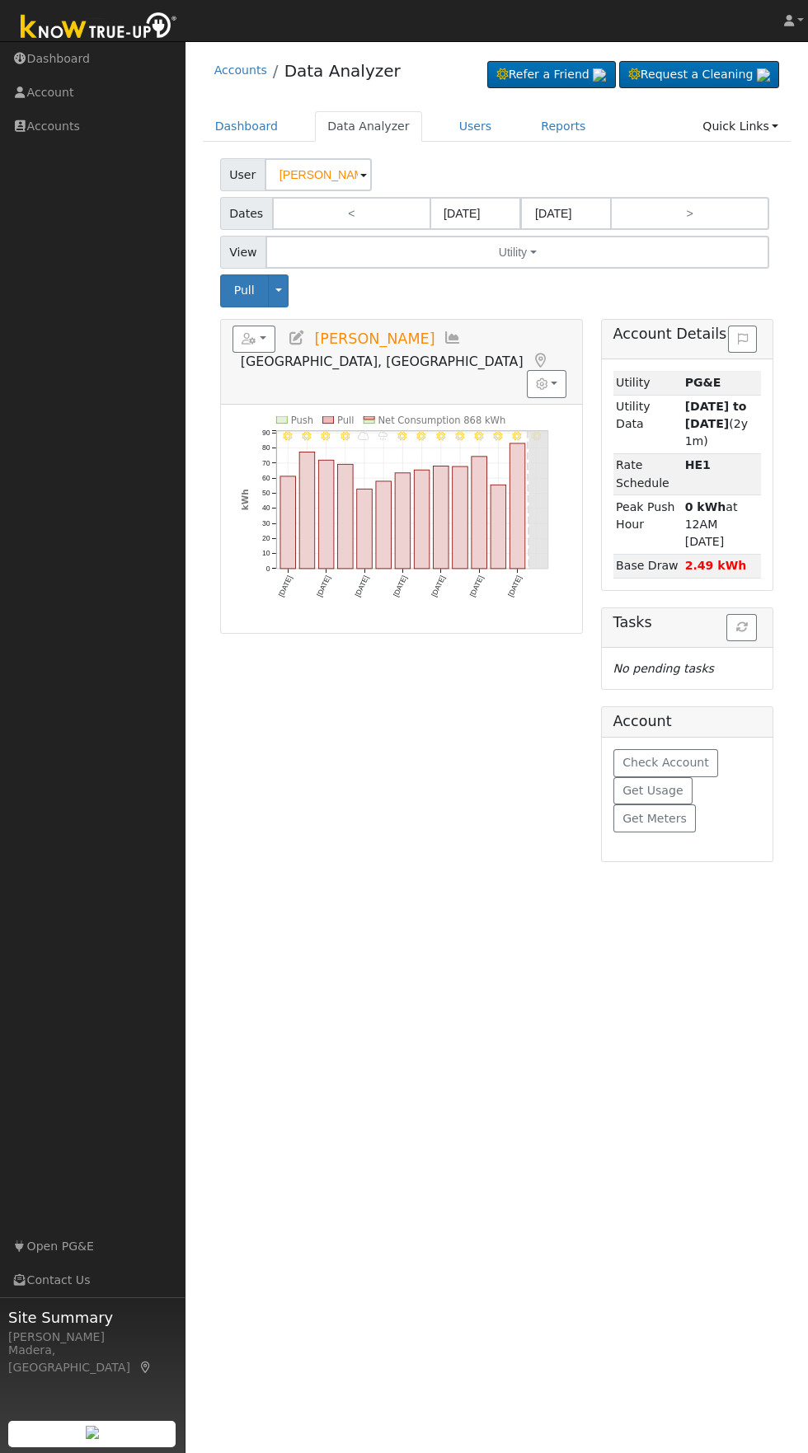  Describe the element at coordinates (297, 338) in the screenshot. I see `a: Edit User (37858)` at that location.